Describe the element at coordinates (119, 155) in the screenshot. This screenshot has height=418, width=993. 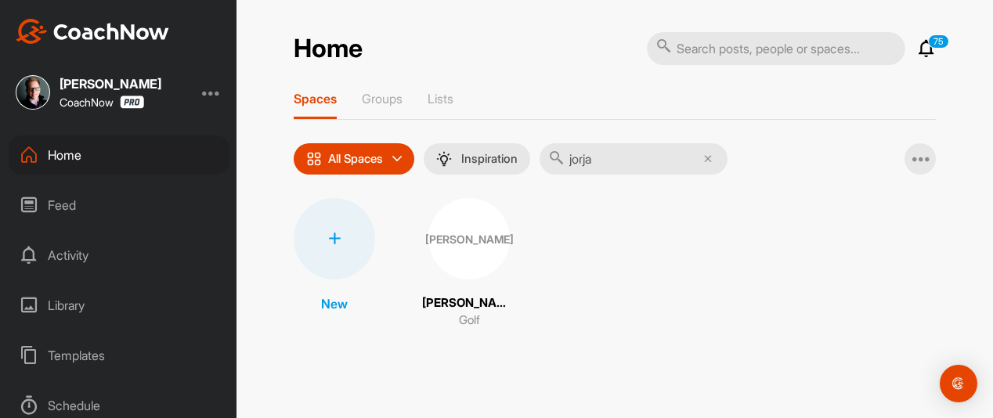
I see `div: Home` at that location.